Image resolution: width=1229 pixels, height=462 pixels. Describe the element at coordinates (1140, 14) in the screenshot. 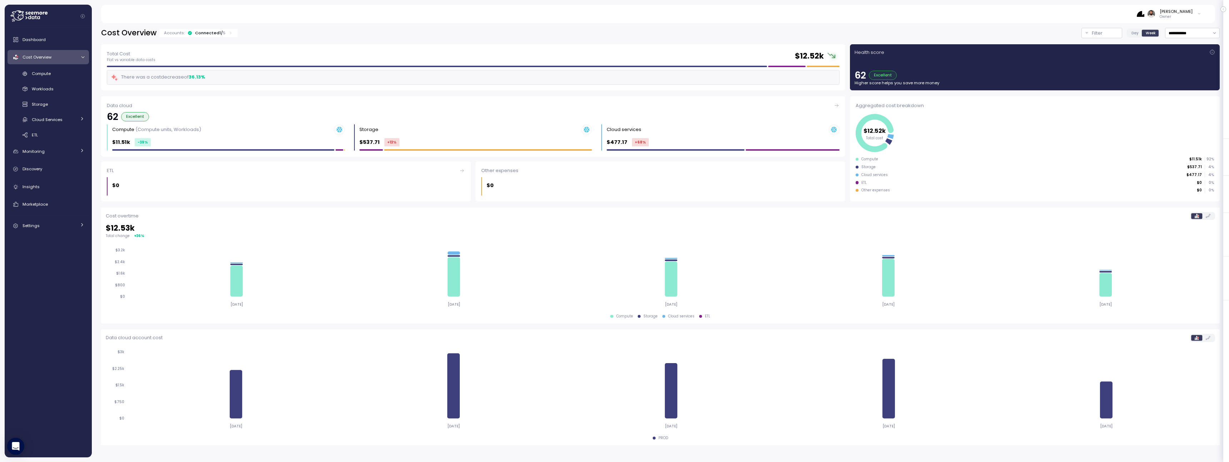

I see `img: 68b85438e78823e8cb7db339.PNG` at that location.